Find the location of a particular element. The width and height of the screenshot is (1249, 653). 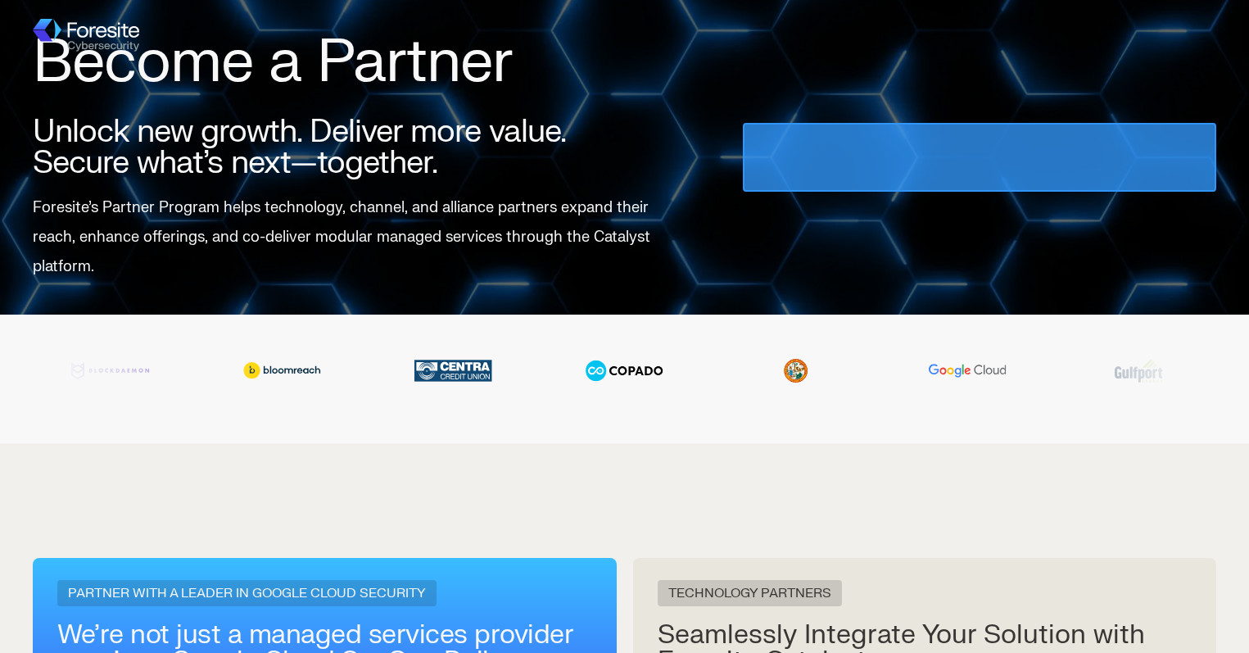

span: PARTNER WITH A LEADER IN GOOGLE CLOUD SECURITY is located at coordinates (246, 593).